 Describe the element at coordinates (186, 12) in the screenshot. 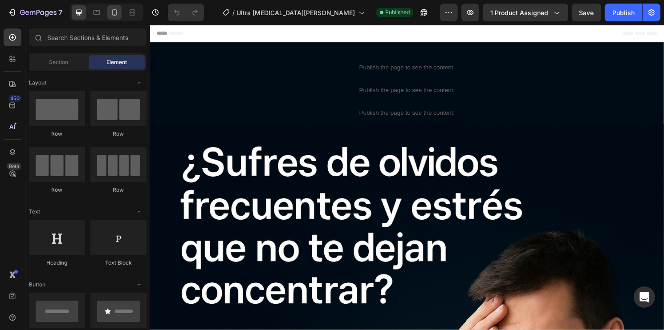

I see `div: Undo/Redo` at that location.